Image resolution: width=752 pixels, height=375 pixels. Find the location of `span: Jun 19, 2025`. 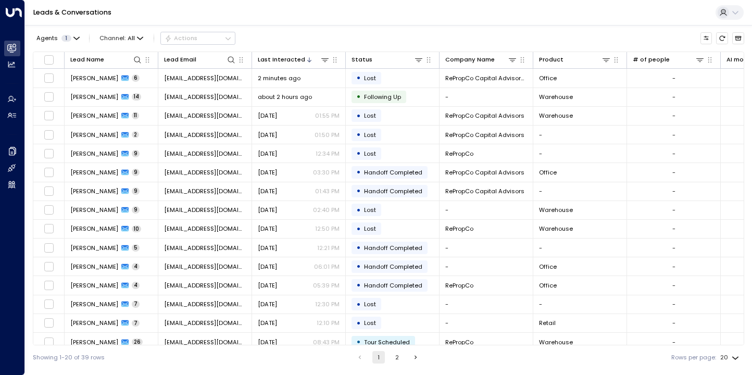

span: Jun 19, 2025 is located at coordinates (267, 342).